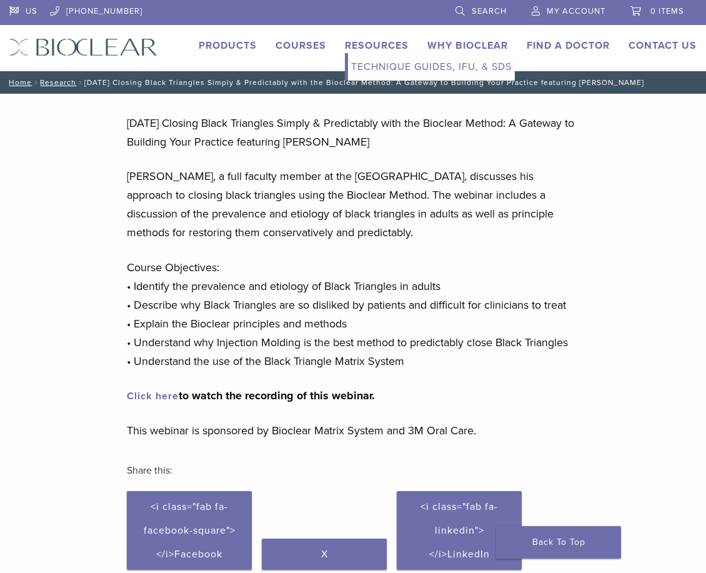 Image resolution: width=706 pixels, height=573 pixels. I want to click on a: Research, so click(58, 82).